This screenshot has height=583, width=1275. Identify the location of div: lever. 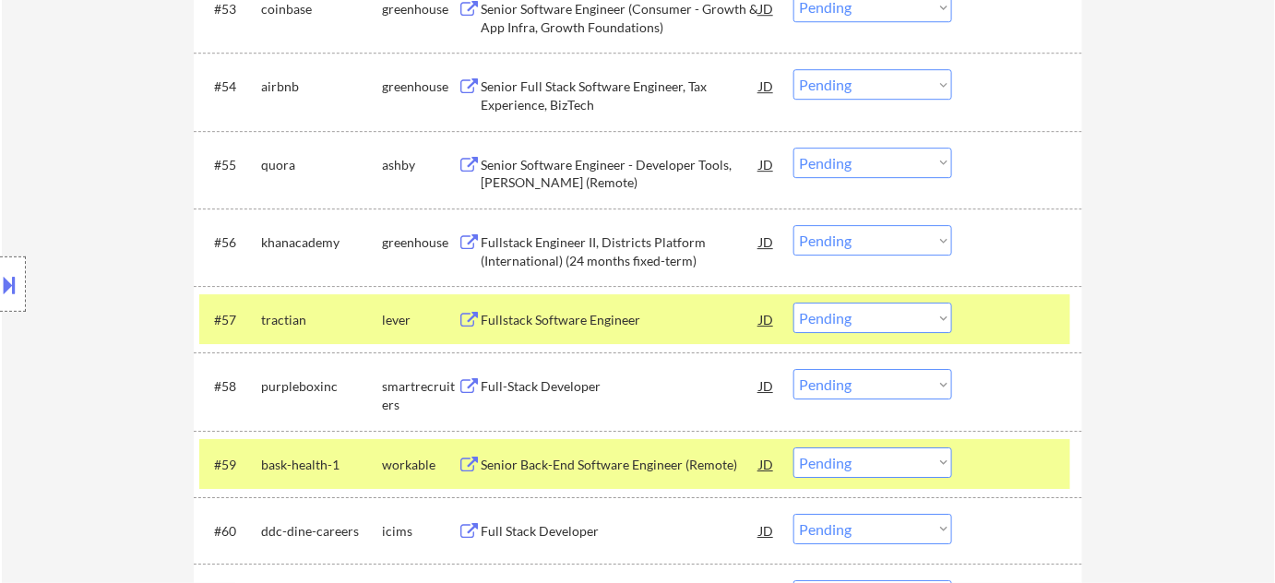
(420, 320).